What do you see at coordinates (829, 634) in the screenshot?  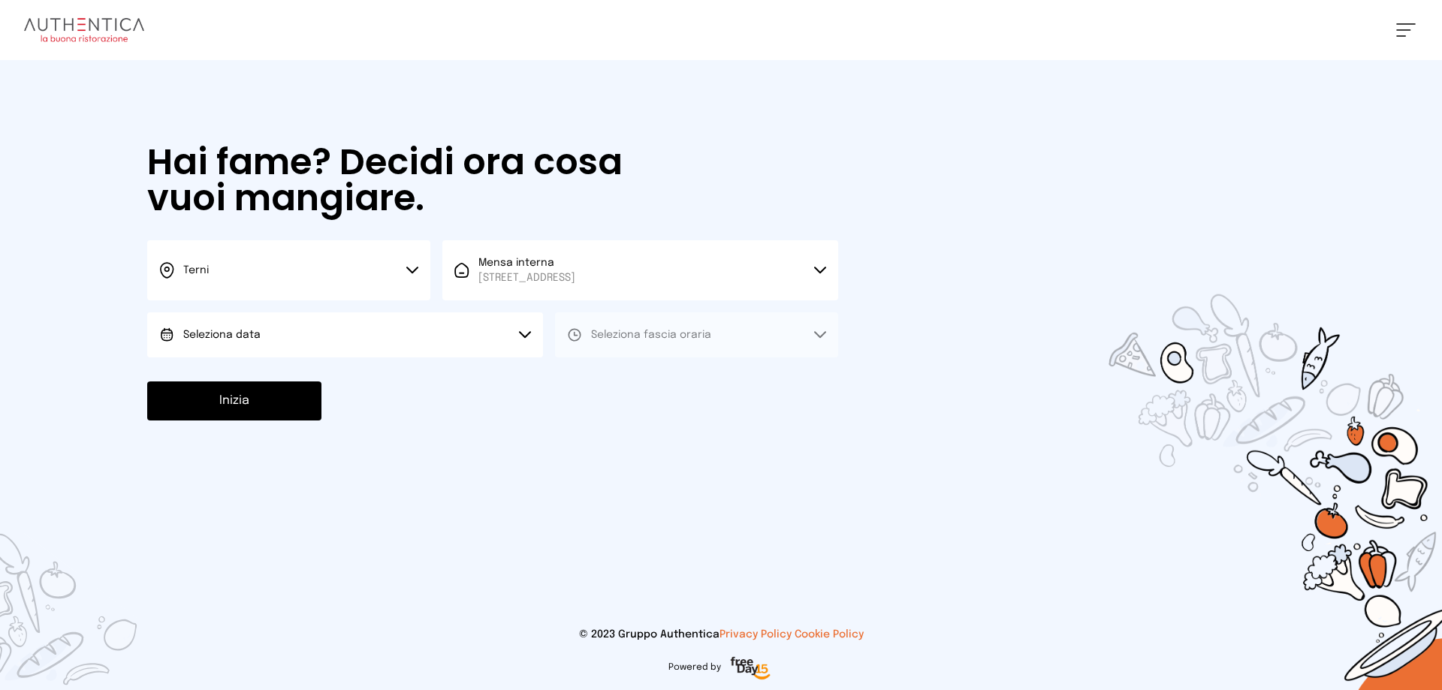 I see `a: Cookie Policy` at bounding box center [829, 634].